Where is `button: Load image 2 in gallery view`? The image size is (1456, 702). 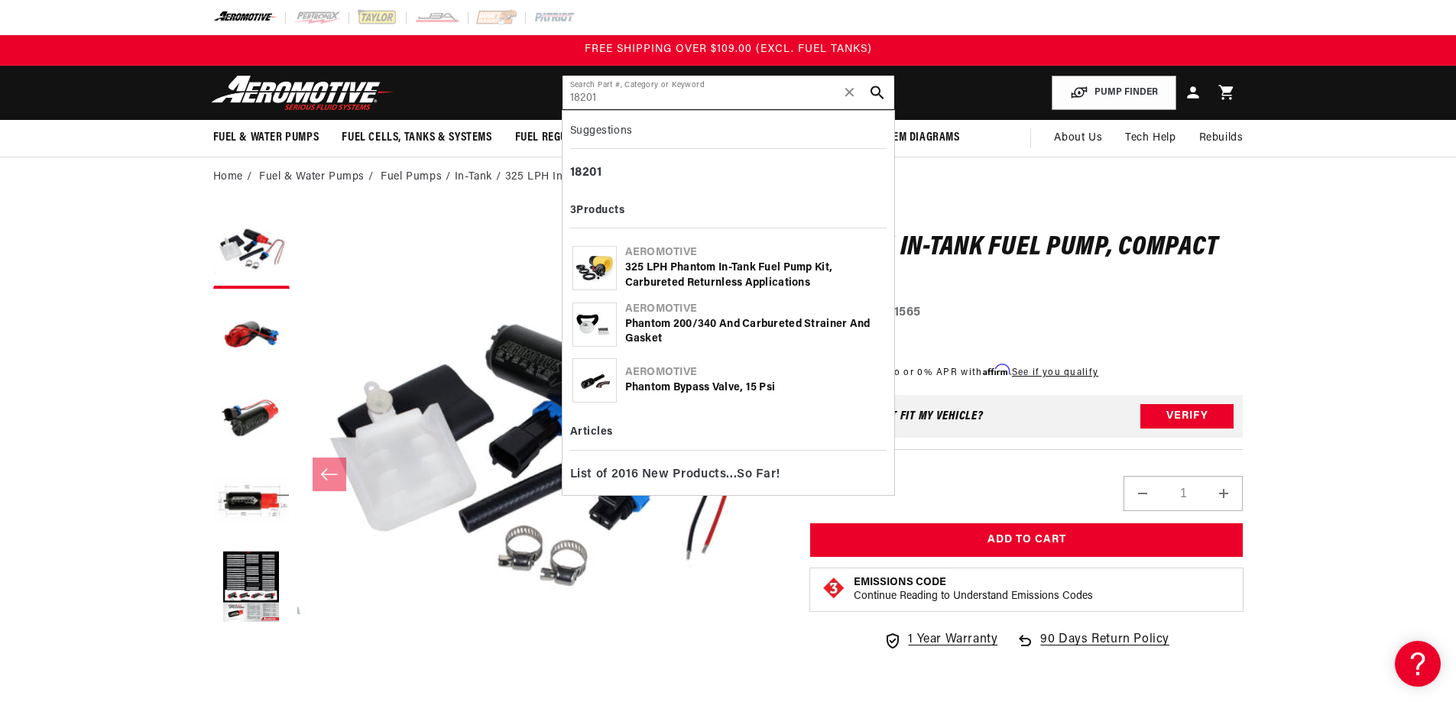 button: Load image 2 in gallery view is located at coordinates (251, 335).